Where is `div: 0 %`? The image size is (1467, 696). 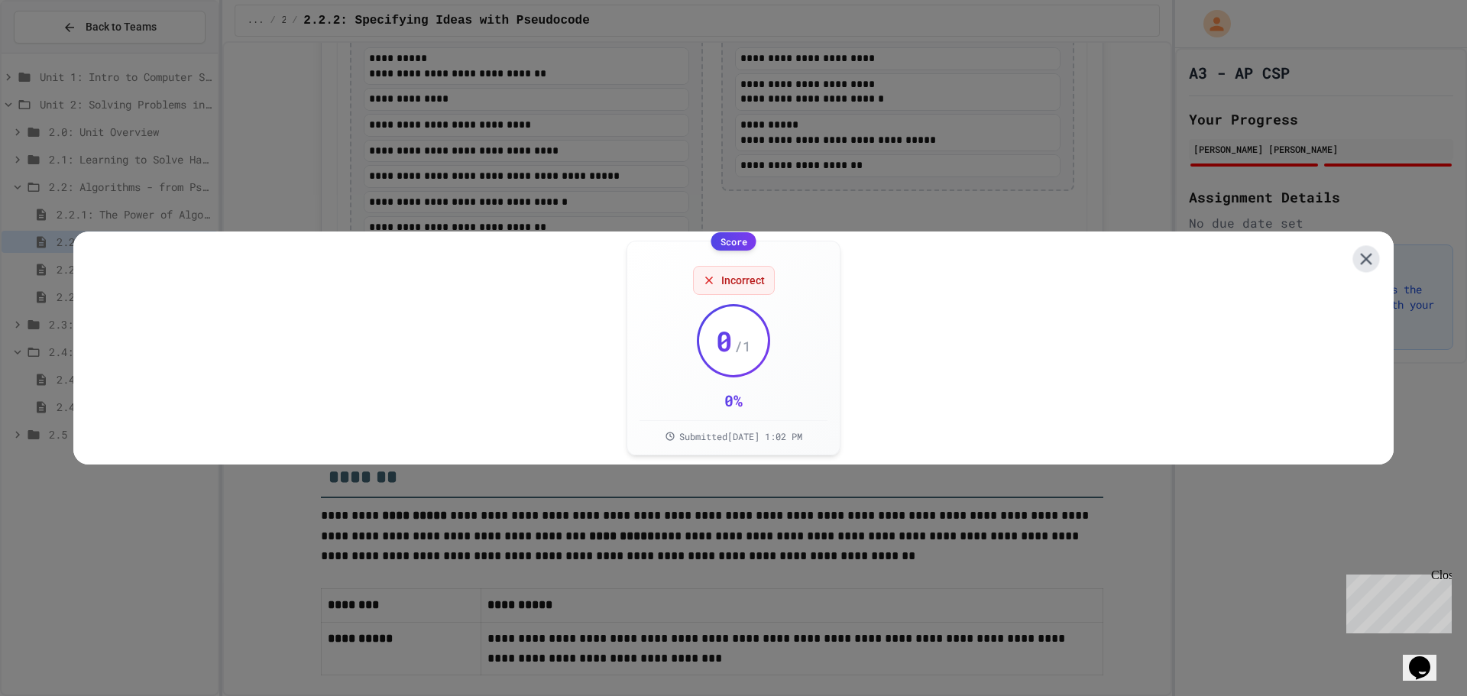 div: 0 % is located at coordinates (733, 400).